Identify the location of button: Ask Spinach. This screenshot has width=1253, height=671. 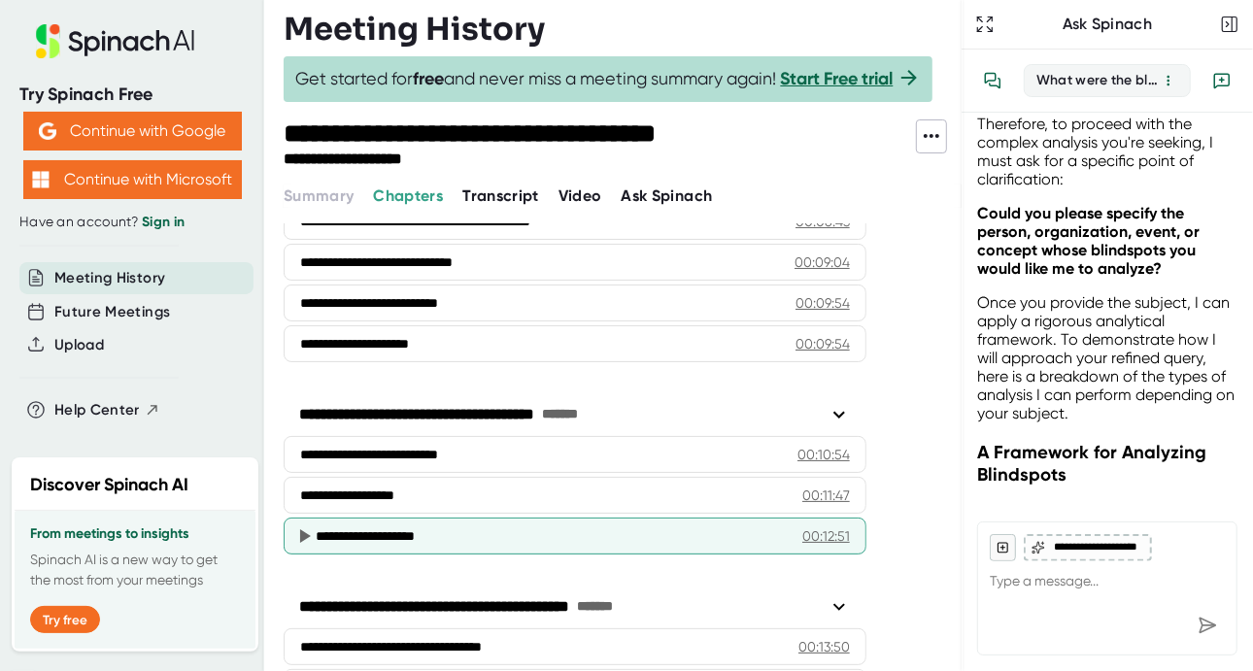
(668, 196).